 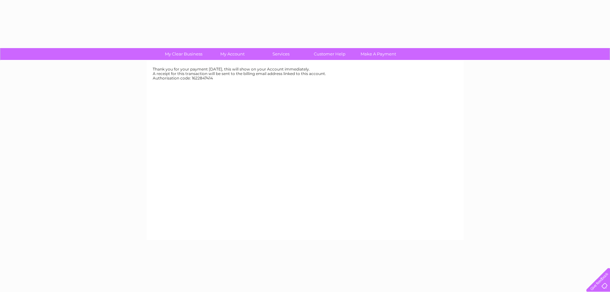 I want to click on a: Services, so click(x=281, y=54).